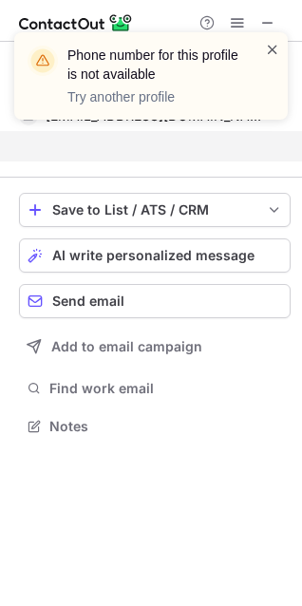 This screenshot has width=302, height=606. Describe the element at coordinates (155, 210) in the screenshot. I see `button: save-profile-one-click` at that location.